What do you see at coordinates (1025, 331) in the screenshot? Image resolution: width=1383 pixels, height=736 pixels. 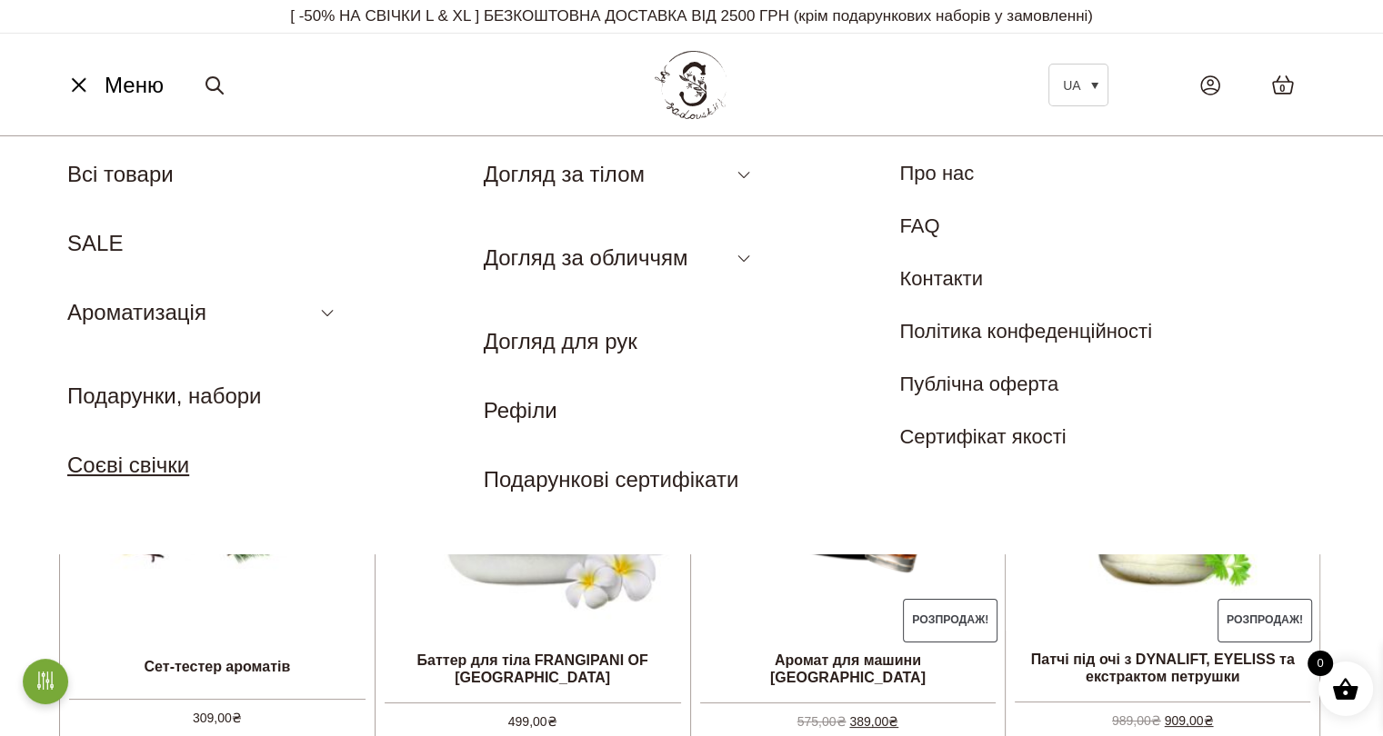 I see `a: Політика конфеденційності` at bounding box center [1025, 331].